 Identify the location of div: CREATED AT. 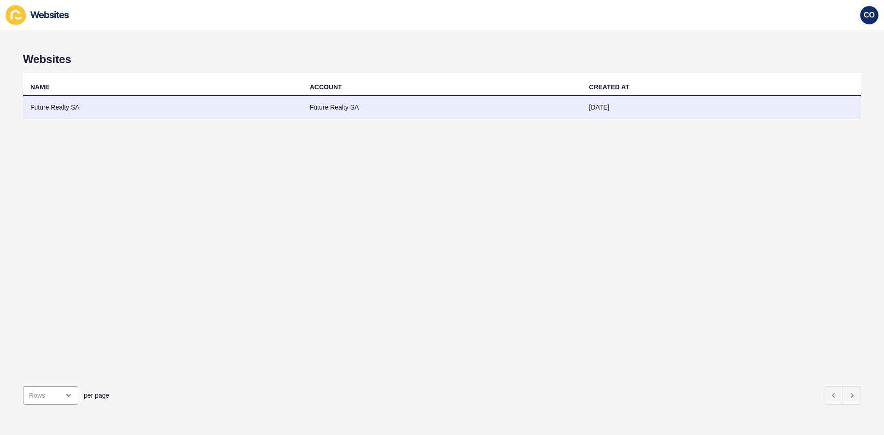
(609, 87).